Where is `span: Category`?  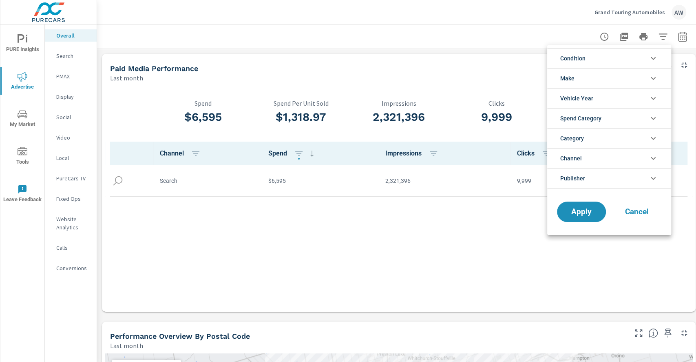
span: Category is located at coordinates (572, 138).